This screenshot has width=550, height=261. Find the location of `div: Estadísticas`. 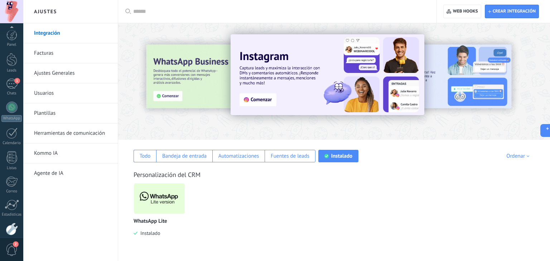

div: Estadísticas is located at coordinates (12, 215).